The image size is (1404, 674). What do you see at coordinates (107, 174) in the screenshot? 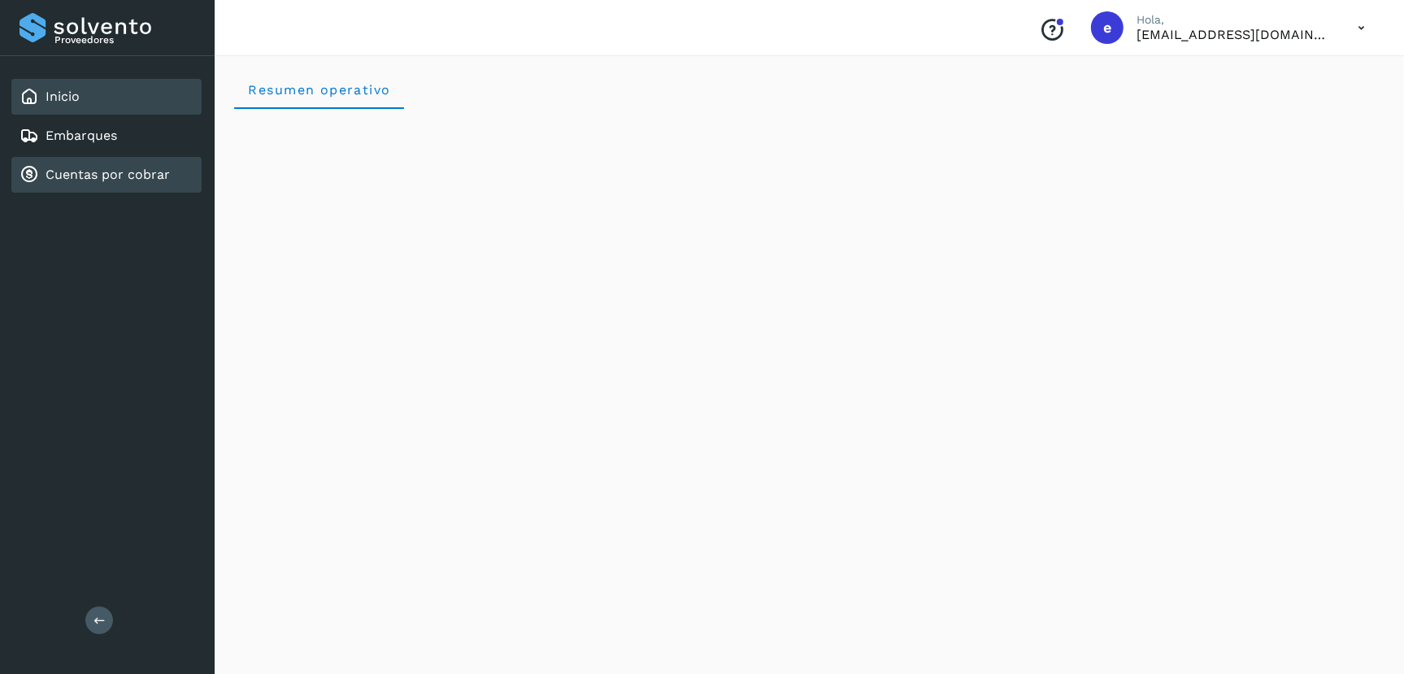
I see `a: Cuentas por cobrar` at bounding box center [107, 174].